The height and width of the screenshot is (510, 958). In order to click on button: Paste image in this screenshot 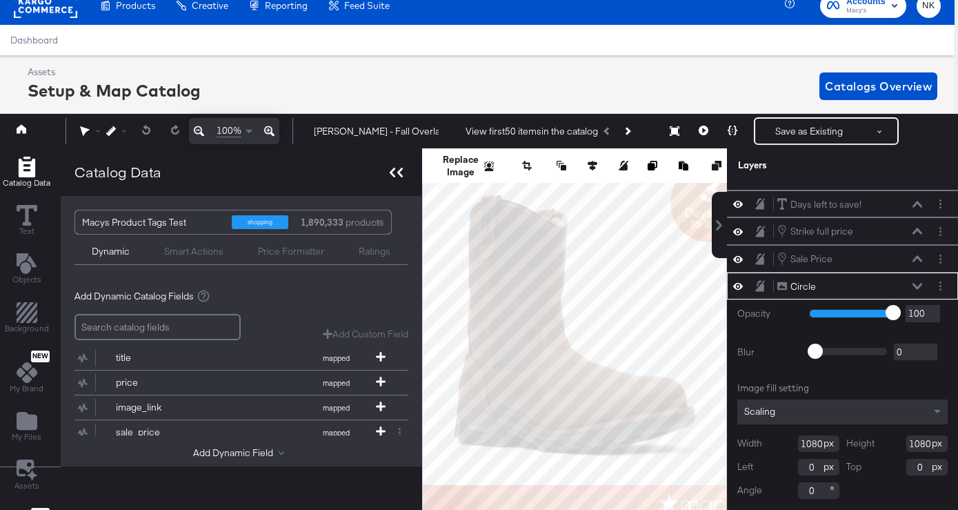, I will do `click(686, 166)`.